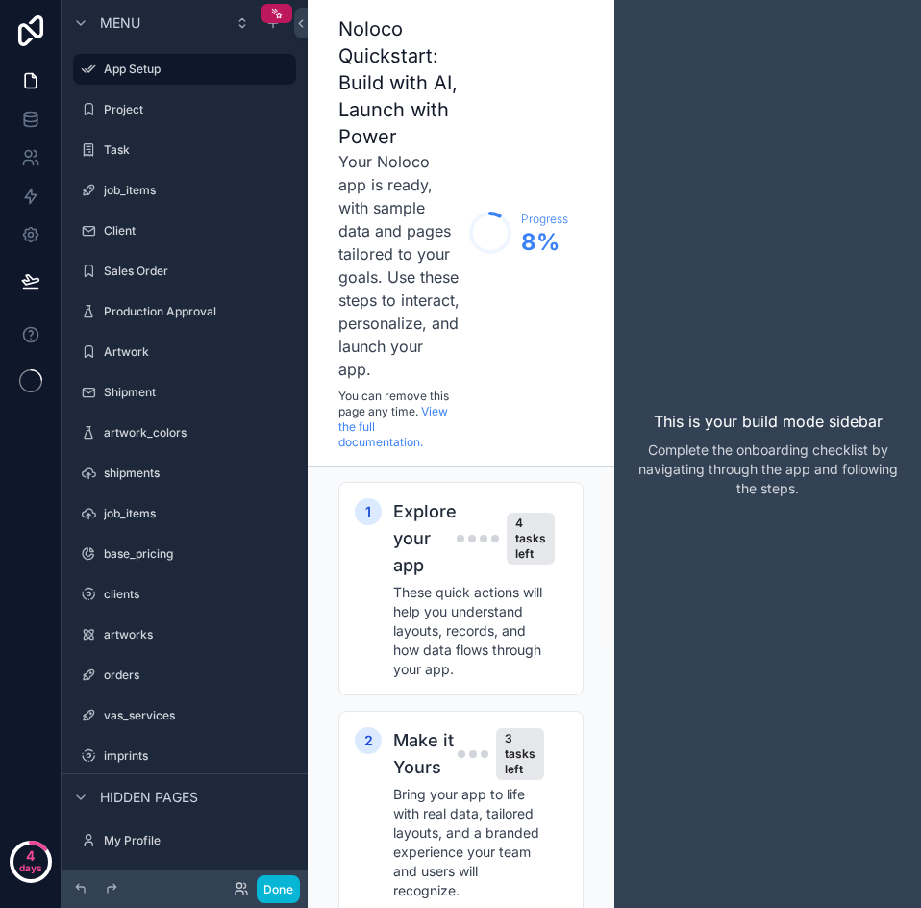 The width and height of the screenshot is (921, 908). I want to click on p: This is your build mode sidebar, so click(768, 421).